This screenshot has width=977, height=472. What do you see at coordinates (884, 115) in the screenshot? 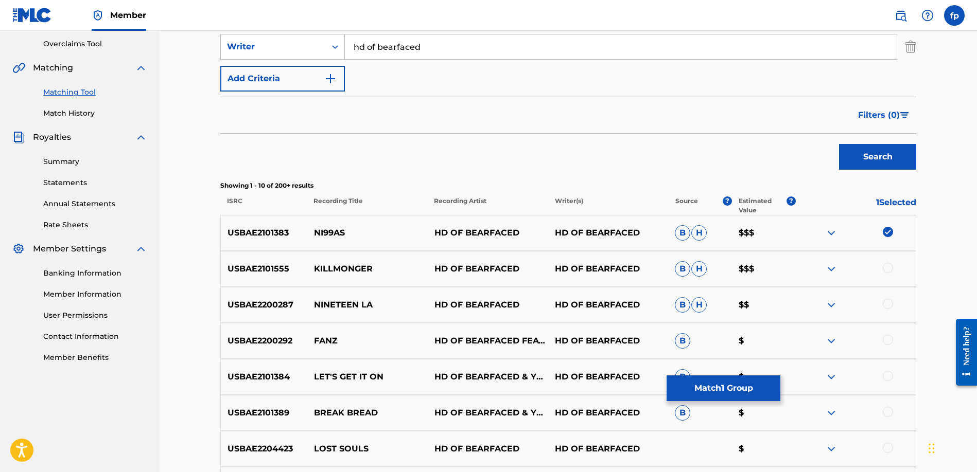
I see `button: Filters (0)` at bounding box center [884, 115].